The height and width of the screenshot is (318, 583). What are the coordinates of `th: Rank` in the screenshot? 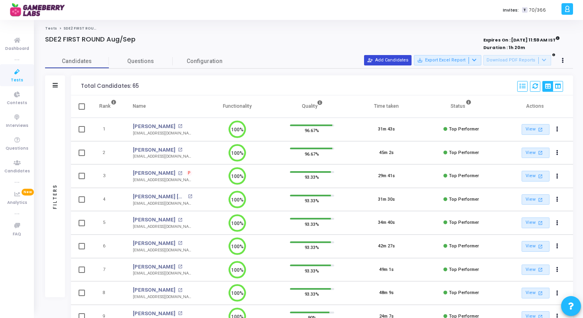 It's located at (108, 107).